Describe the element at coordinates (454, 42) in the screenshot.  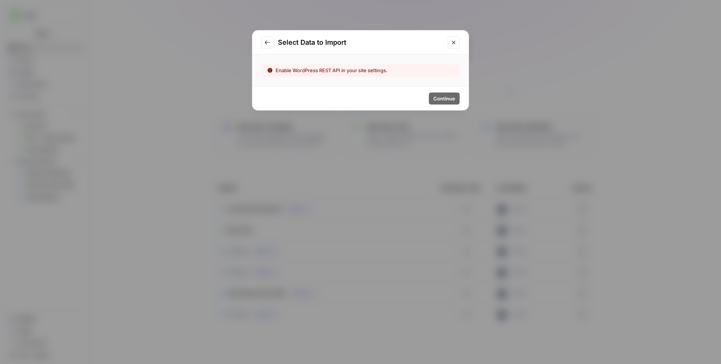
I see `button: Close modal` at that location.